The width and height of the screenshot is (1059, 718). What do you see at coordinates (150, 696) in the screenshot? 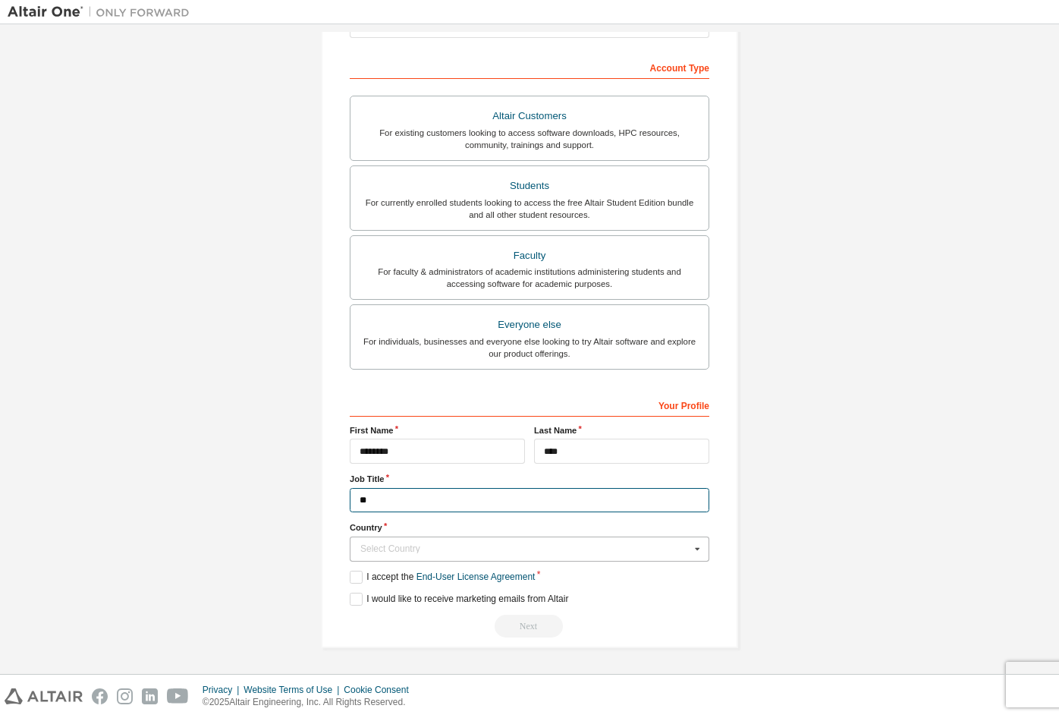
I see `img: linkedin.svg` at bounding box center [150, 696].